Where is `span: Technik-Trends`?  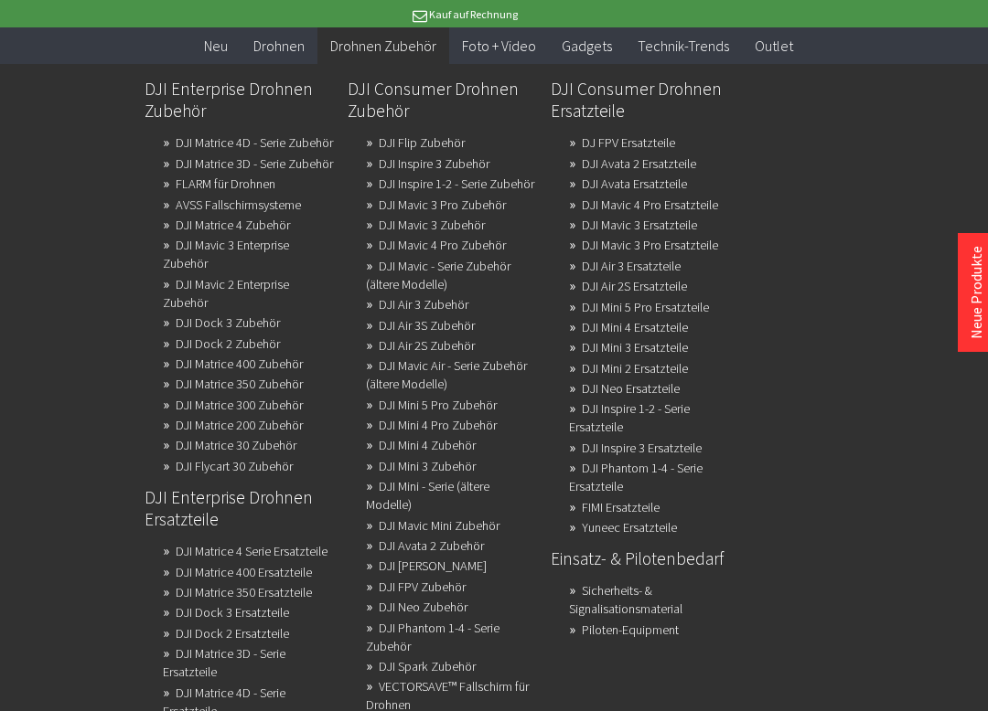 span: Technik-Trends is located at coordinates (683, 46).